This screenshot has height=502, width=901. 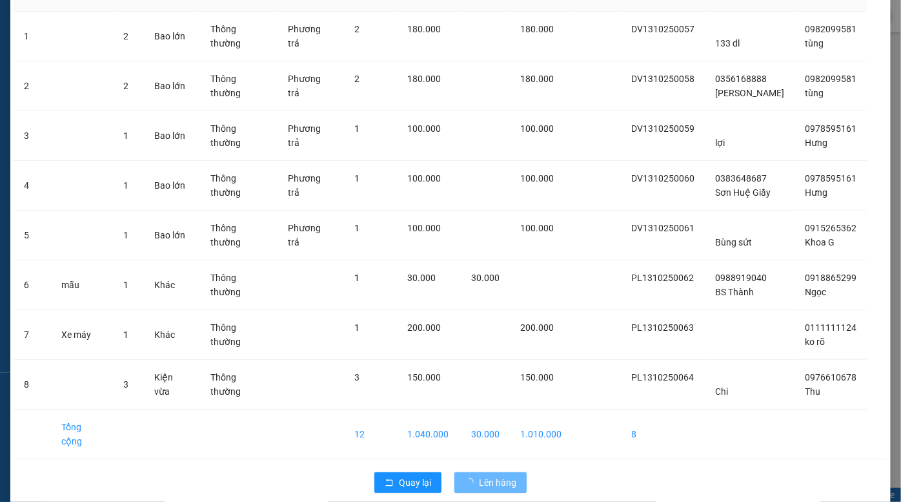 What do you see at coordinates (722, 391) in the screenshot?
I see `span: Chi` at bounding box center [722, 391].